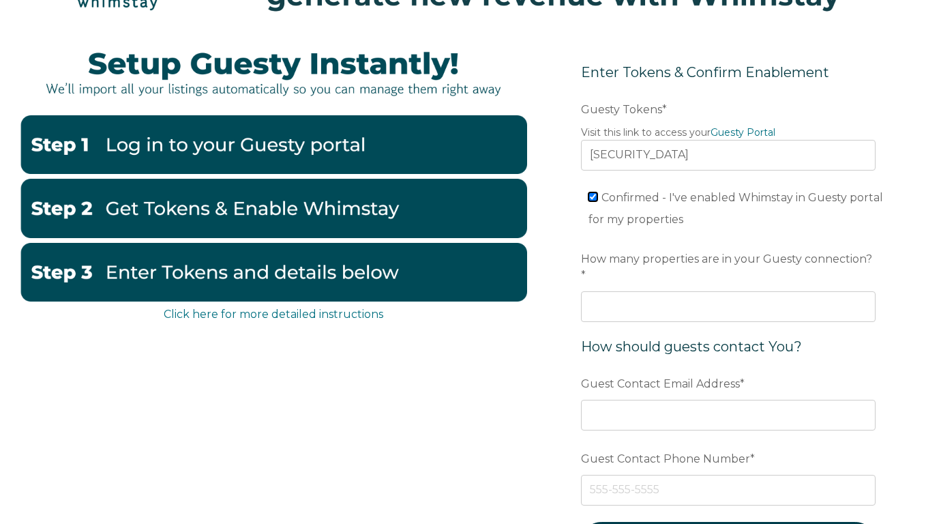  I want to click on span: Enter Tokens & Confirm Enablement, so click(705, 72).